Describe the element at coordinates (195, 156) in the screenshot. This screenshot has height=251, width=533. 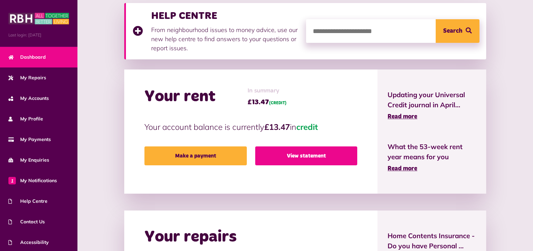
I see `a: Make a payment` at that location.